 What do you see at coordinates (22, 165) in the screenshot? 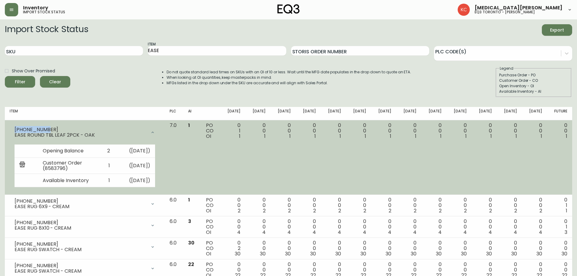
I see `img: retail_report.svg` at bounding box center [22, 165].